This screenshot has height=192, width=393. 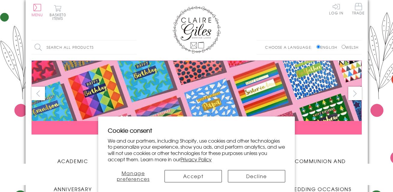 What do you see at coordinates (359, 9) in the screenshot?
I see `a: Trade` at bounding box center [359, 9].